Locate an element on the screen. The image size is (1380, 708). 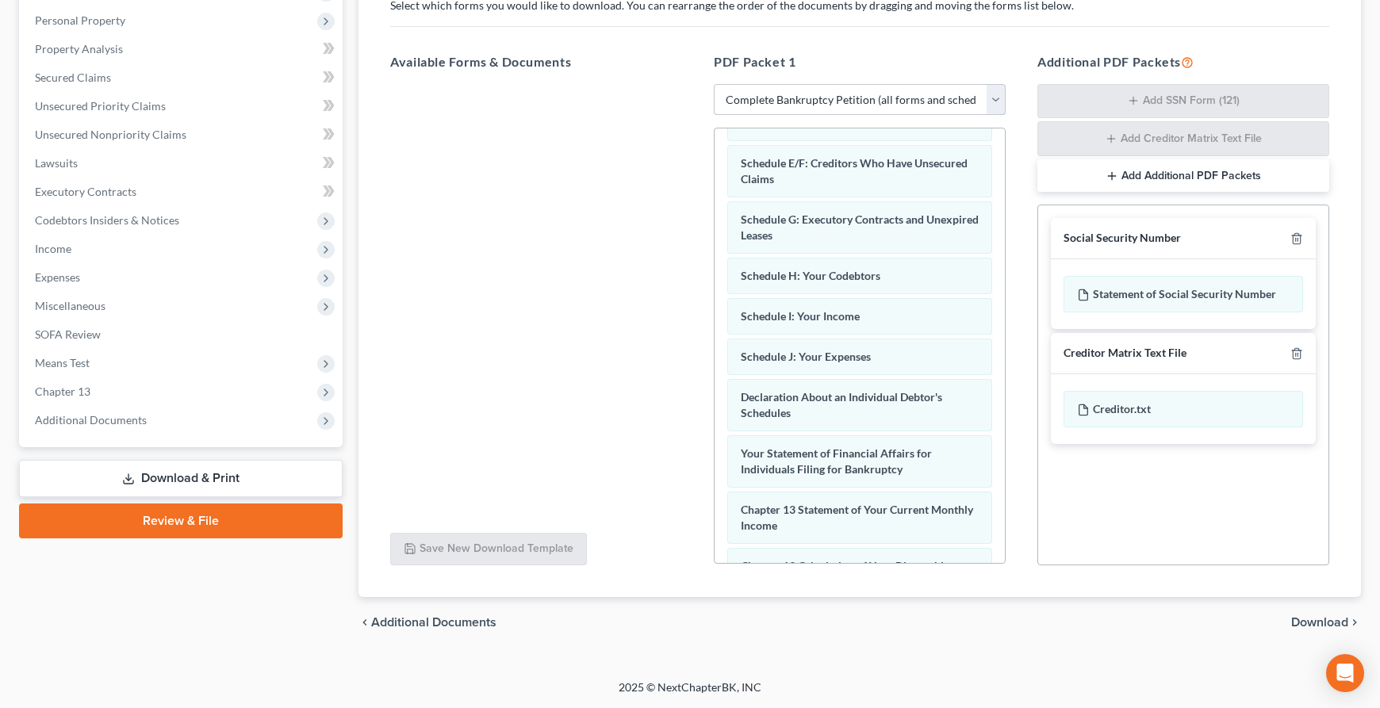
span: Schedule J: Your Expenses is located at coordinates (806, 356).